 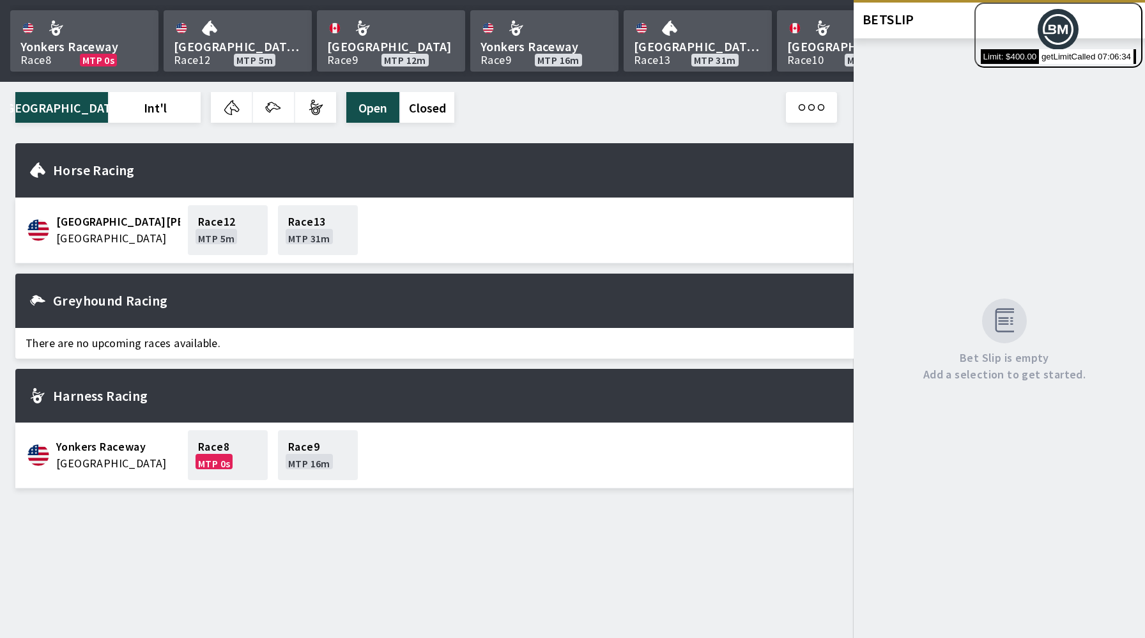 I want to click on img: QA Menu, so click(x=1058, y=29).